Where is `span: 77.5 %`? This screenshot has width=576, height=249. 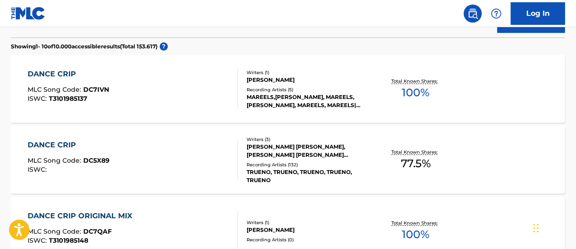 span: 77.5 % is located at coordinates (416, 164).